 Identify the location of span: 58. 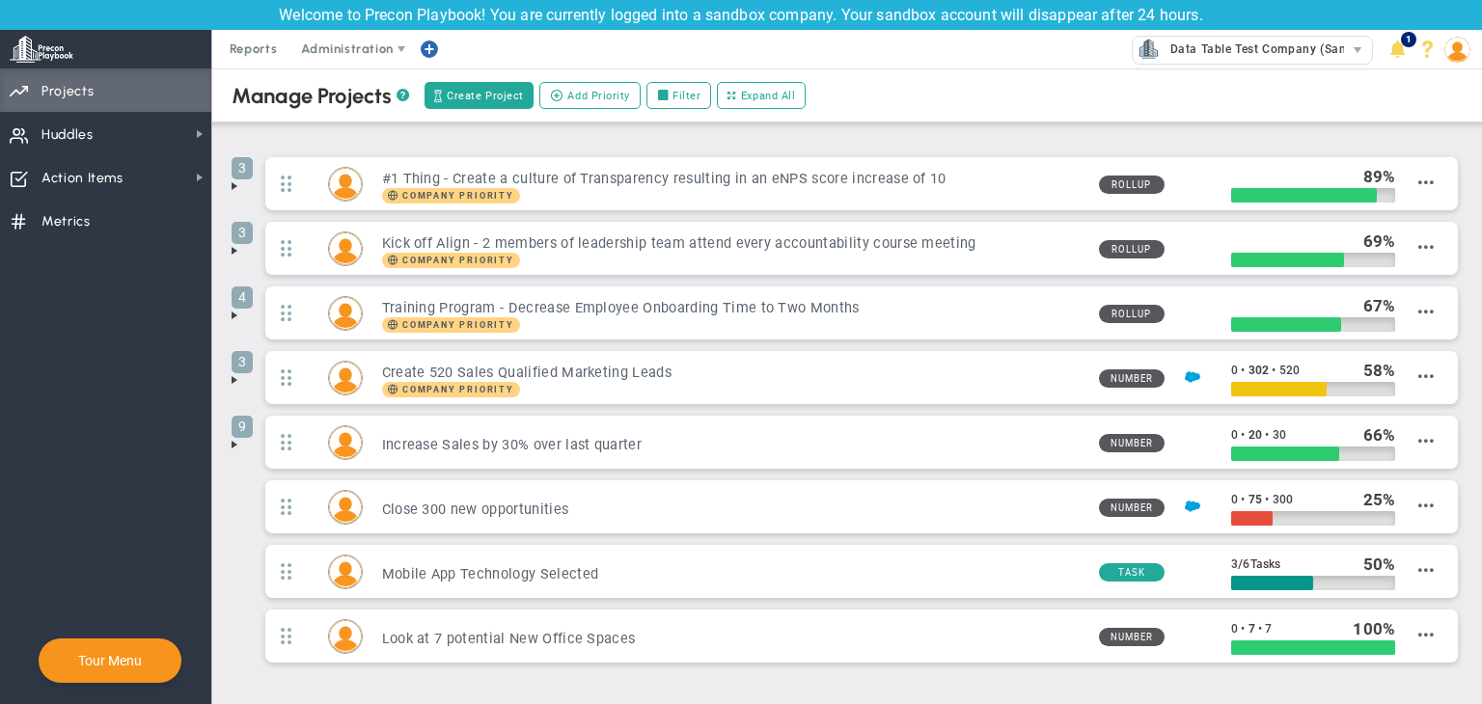
(1373, 370).